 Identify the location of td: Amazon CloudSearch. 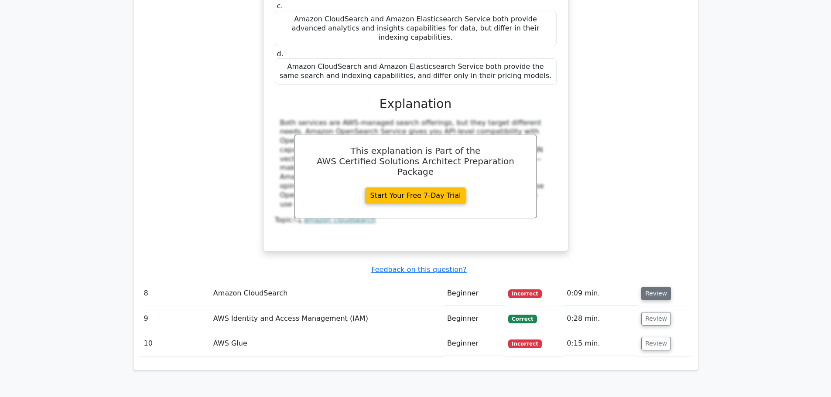
(327, 293).